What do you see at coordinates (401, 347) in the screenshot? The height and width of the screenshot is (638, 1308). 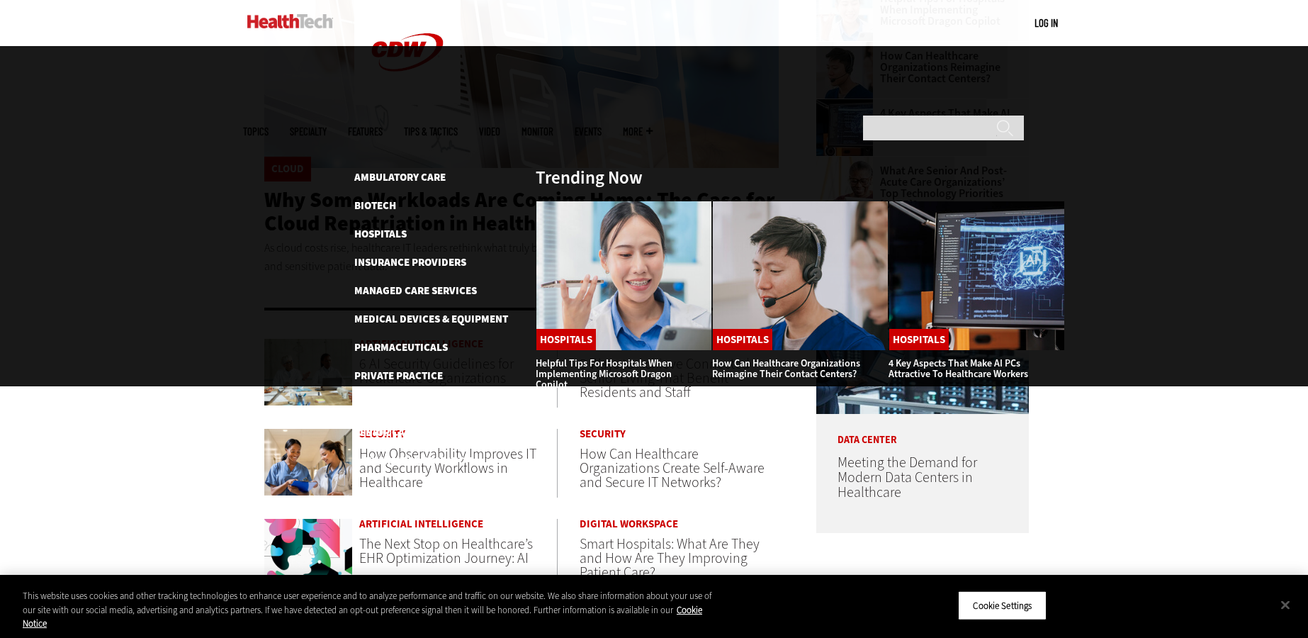 I see `a: Pharmaceuticals` at bounding box center [401, 347].